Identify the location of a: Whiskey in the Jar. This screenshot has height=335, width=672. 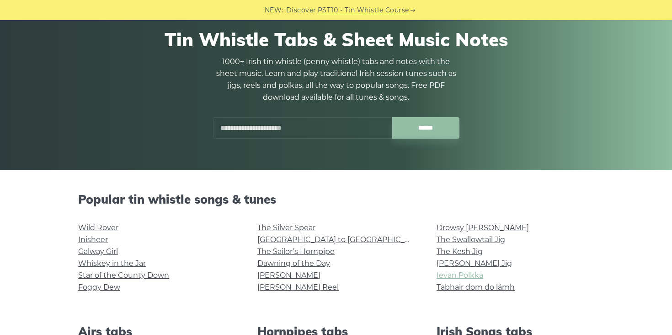
(112, 263).